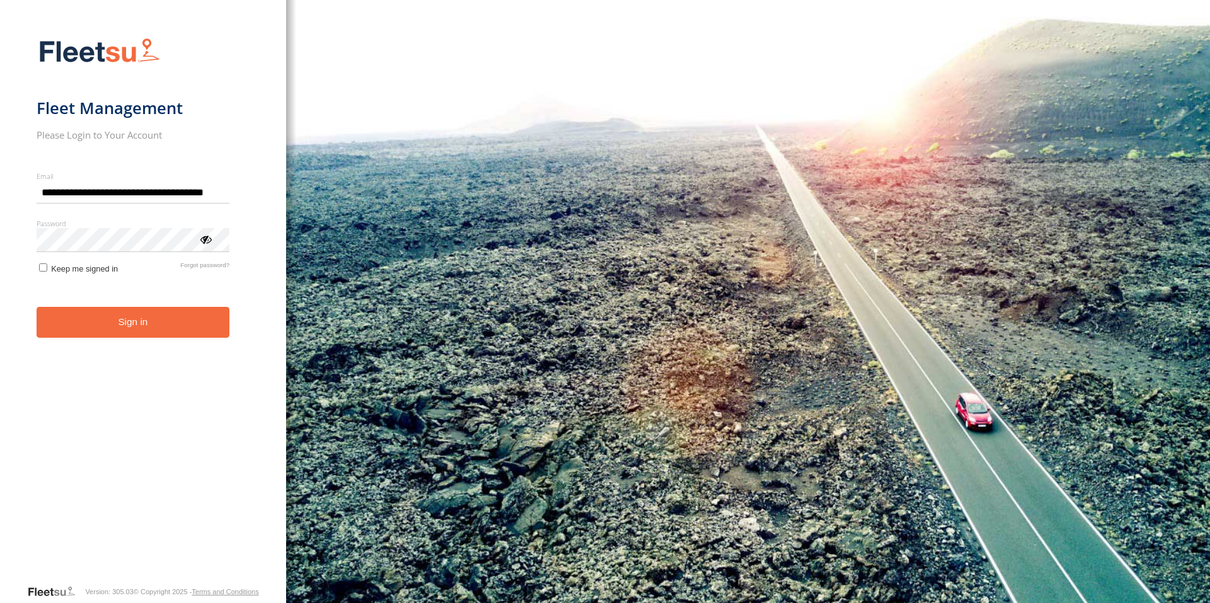  I want to click on div: Version: 305.03, so click(109, 592).